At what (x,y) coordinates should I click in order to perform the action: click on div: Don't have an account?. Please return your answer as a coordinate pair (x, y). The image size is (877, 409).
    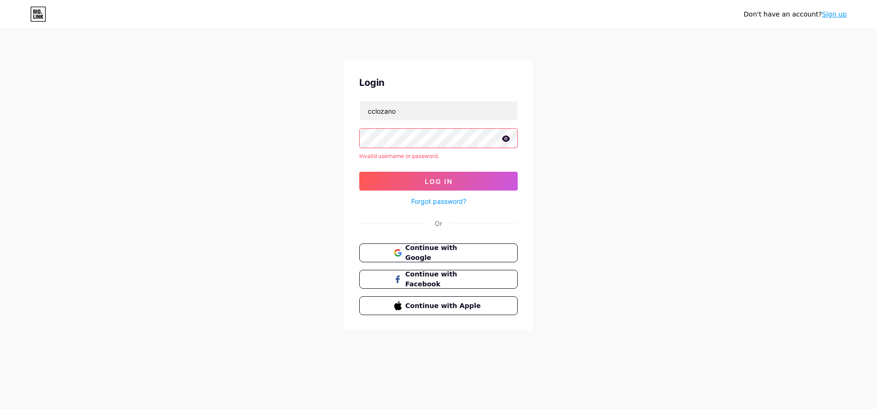
    Looking at the image, I should click on (795, 14).